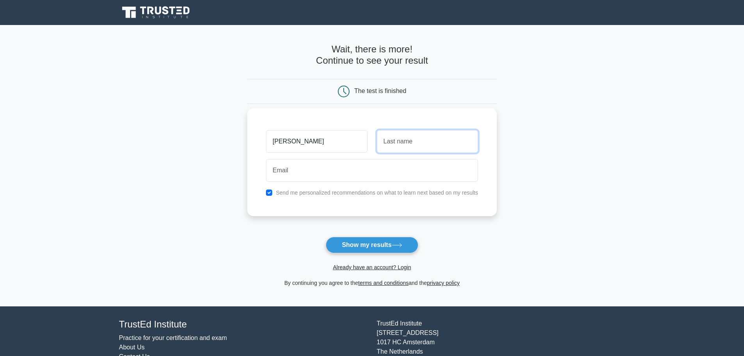  What do you see at coordinates (173, 338) in the screenshot?
I see `a: Practice for your certification and exam` at bounding box center [173, 338].